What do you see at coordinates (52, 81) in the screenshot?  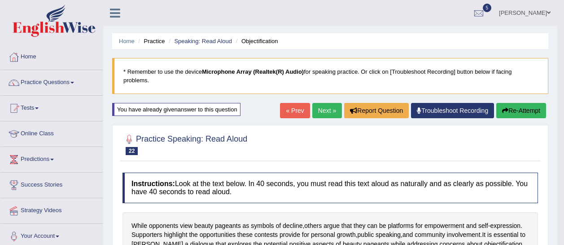 I see `a: Practice Questions` at bounding box center [52, 81].